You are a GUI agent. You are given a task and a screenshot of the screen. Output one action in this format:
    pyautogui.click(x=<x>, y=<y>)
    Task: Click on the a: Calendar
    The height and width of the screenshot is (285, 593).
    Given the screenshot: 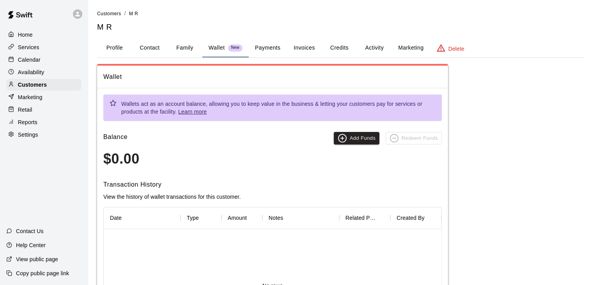 What is the action you would take?
    pyautogui.click(x=44, y=60)
    